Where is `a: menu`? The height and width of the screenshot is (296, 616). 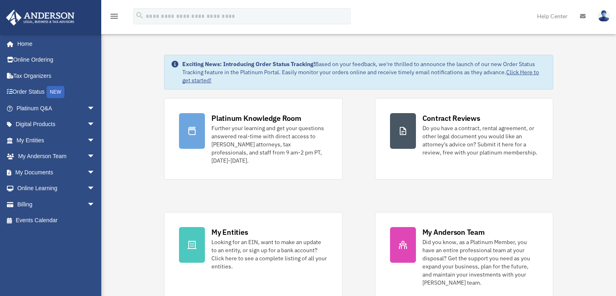 a: menu is located at coordinates (114, 17).